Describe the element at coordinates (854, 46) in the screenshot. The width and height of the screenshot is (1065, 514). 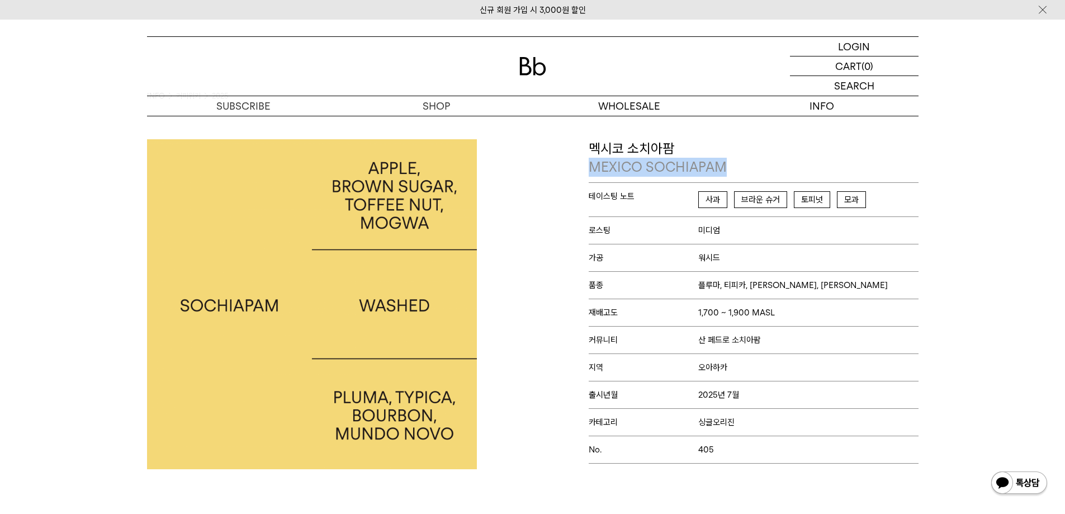
I see `p: LOGIN` at that location.